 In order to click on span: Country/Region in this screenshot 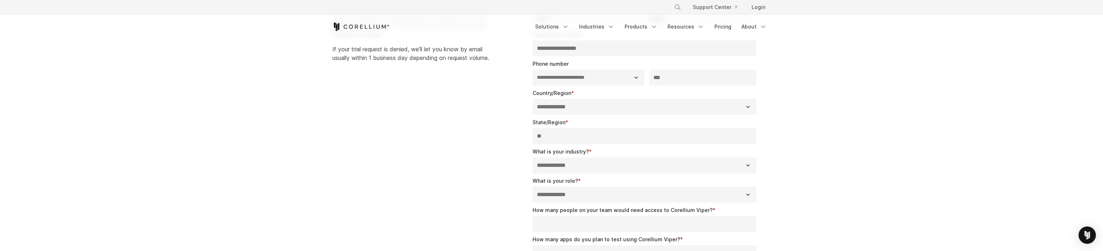, I will do `click(552, 93)`.